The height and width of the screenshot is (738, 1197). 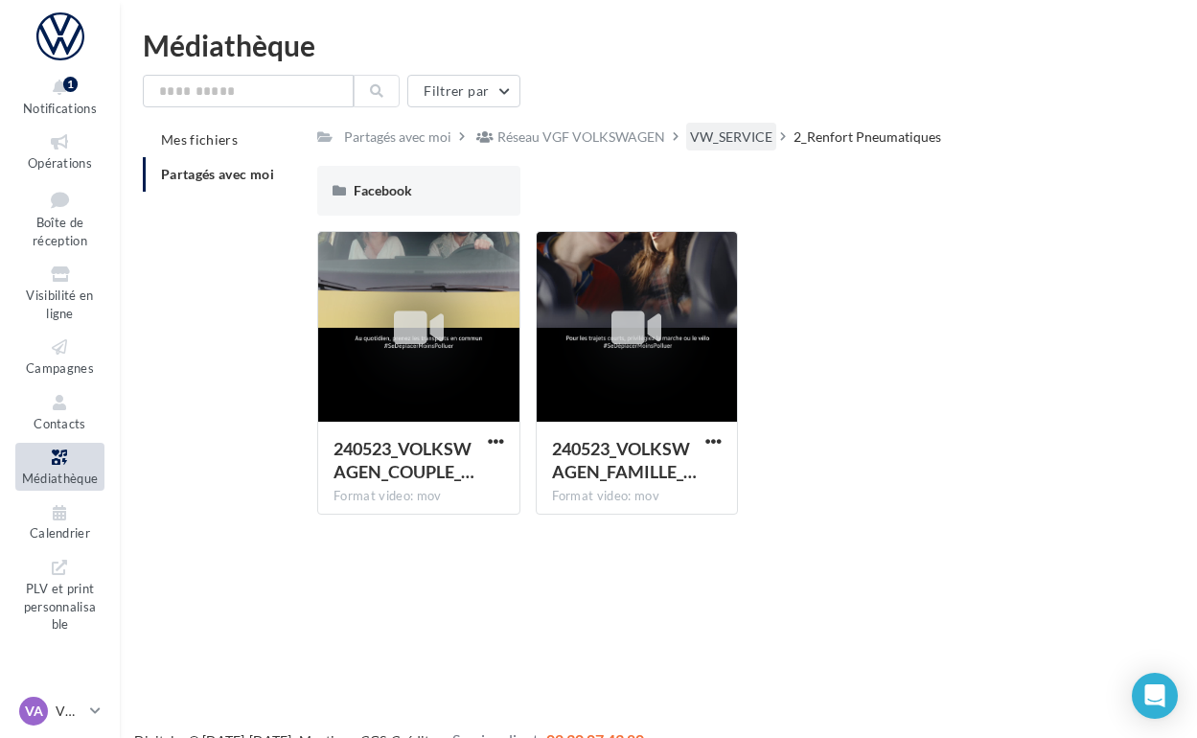 What do you see at coordinates (383, 190) in the screenshot?
I see `span: Facebook` at bounding box center [383, 190].